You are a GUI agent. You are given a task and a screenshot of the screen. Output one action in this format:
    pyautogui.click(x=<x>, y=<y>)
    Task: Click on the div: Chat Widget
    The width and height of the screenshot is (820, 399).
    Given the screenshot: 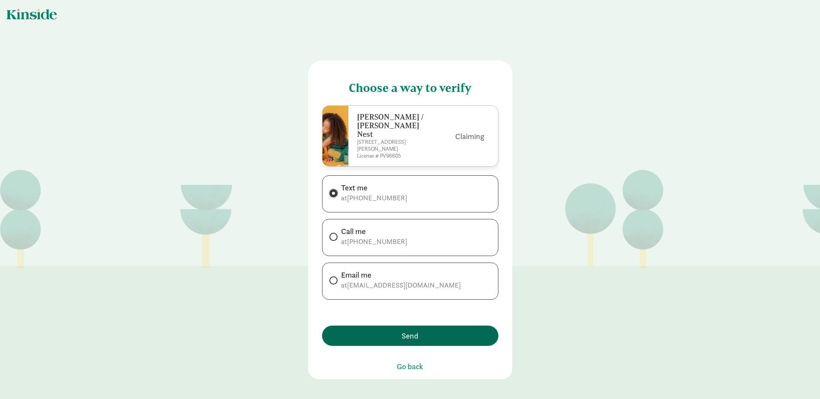 What is the action you would take?
    pyautogui.click(x=798, y=379)
    